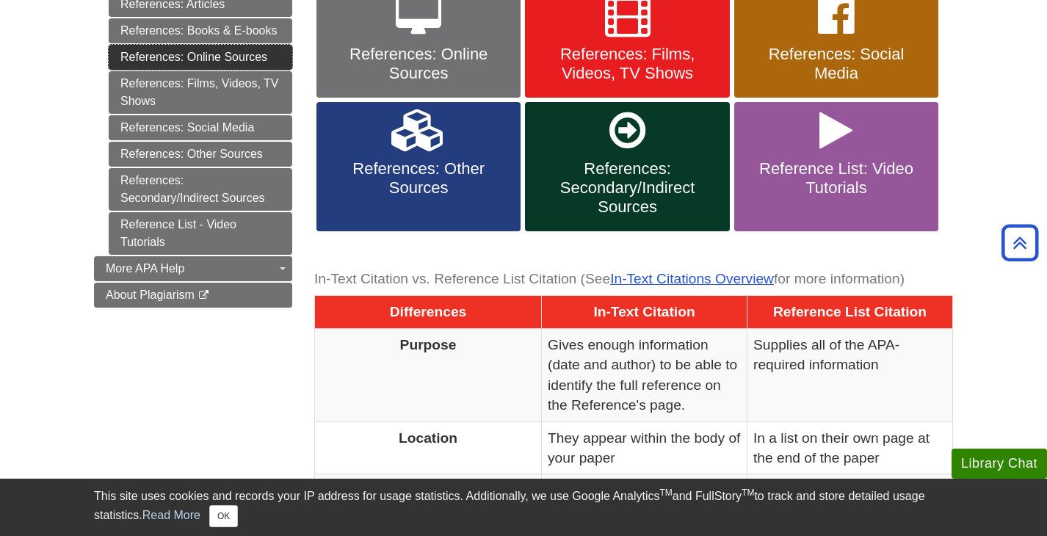 Image resolution: width=1047 pixels, height=536 pixels. I want to click on div: This site uses cookies and records your IP address for usage statistics. Additionally, we use Goo..., so click(523, 507).